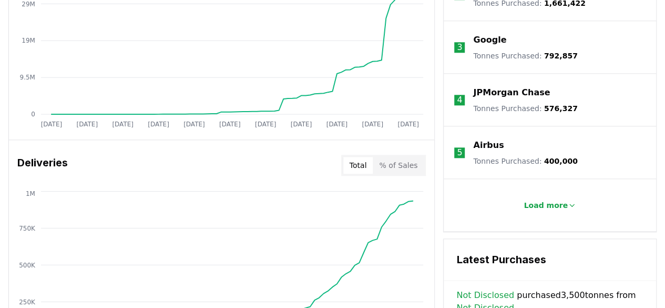 Image resolution: width=665 pixels, height=308 pixels. What do you see at coordinates (485, 295) in the screenshot?
I see `a: Not Disclosed` at bounding box center [485, 295].